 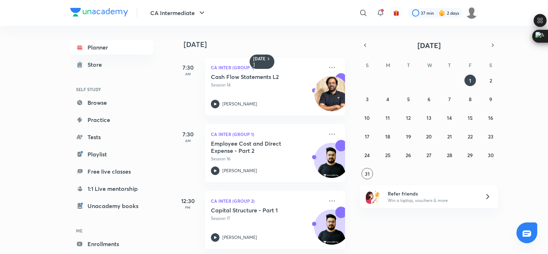 I want to click on img: referral, so click(x=373, y=197).